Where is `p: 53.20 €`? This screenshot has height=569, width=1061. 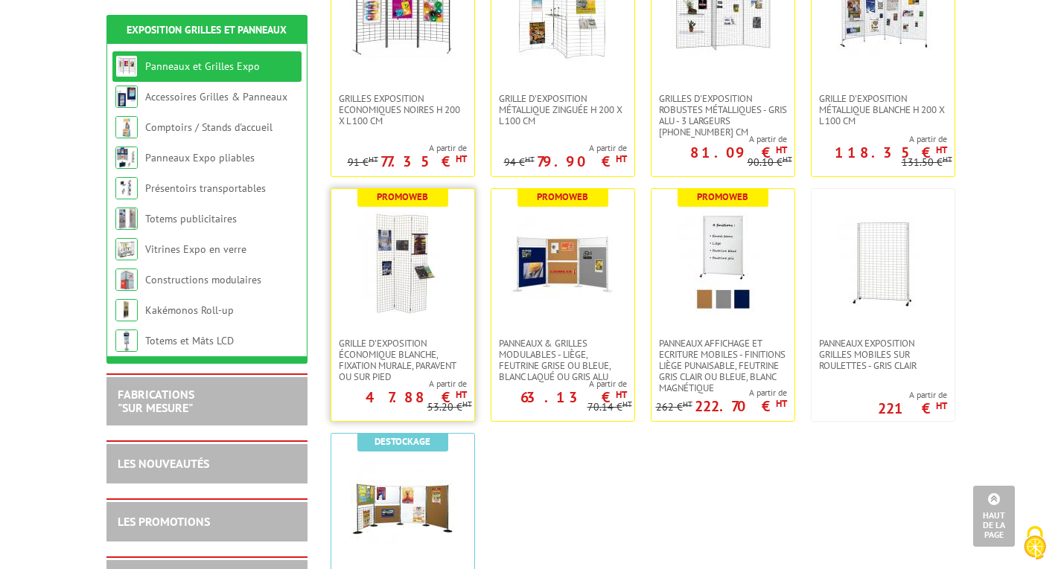
p: 53.20 € is located at coordinates (450, 407).